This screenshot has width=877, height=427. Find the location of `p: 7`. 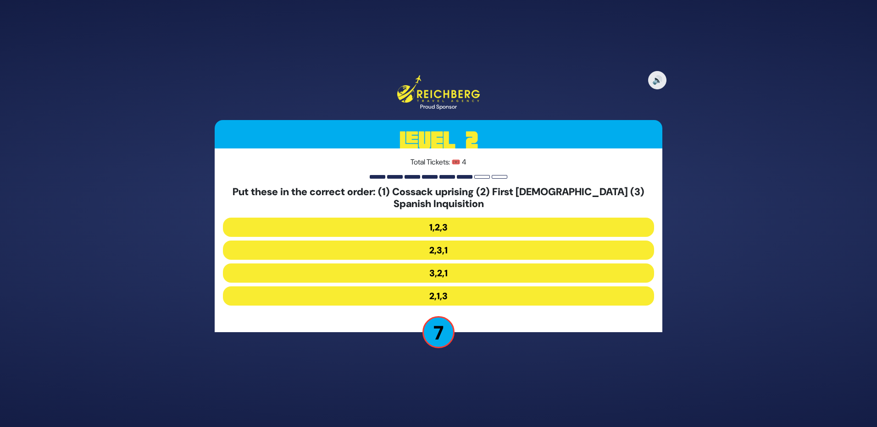

p: 7 is located at coordinates (438, 332).